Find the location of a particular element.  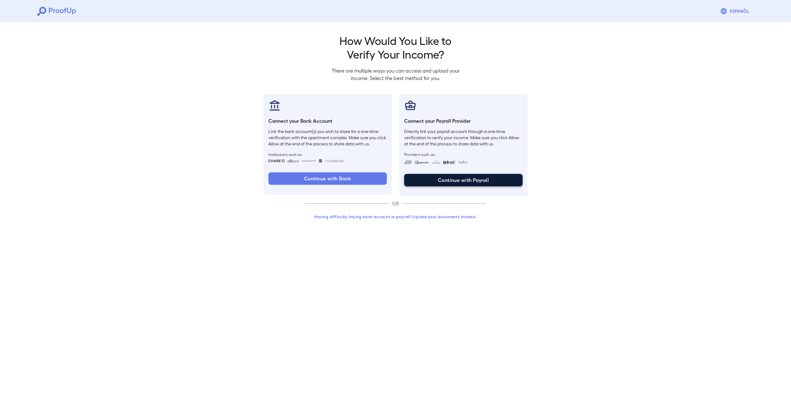

img: trinet.svg is located at coordinates (449, 162).